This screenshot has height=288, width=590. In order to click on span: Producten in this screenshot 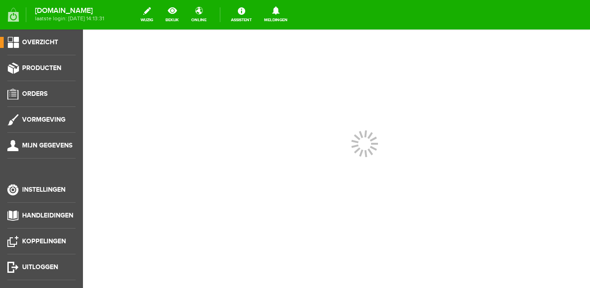, I will do `click(41, 68)`.